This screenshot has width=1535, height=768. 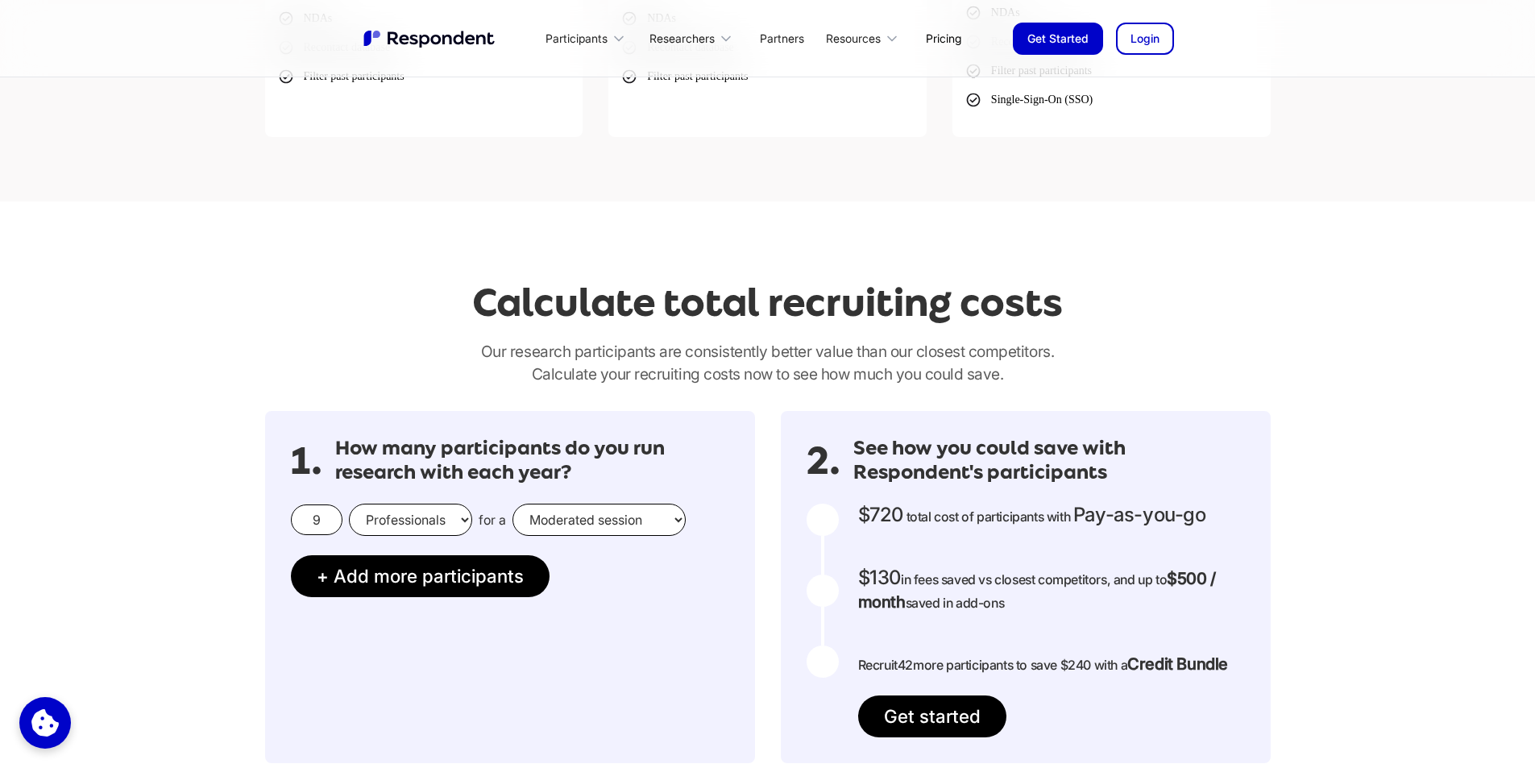 I want to click on a: Get Started, so click(x=1058, y=39).